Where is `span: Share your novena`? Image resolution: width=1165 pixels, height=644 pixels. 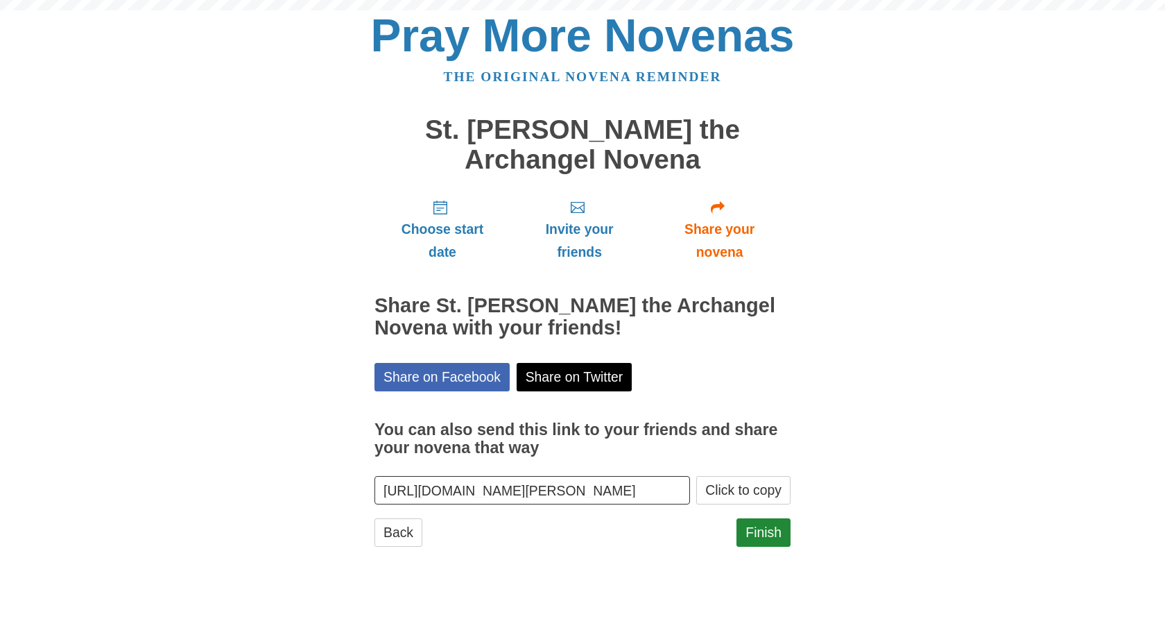
span: Share your novena is located at coordinates (719, 241).